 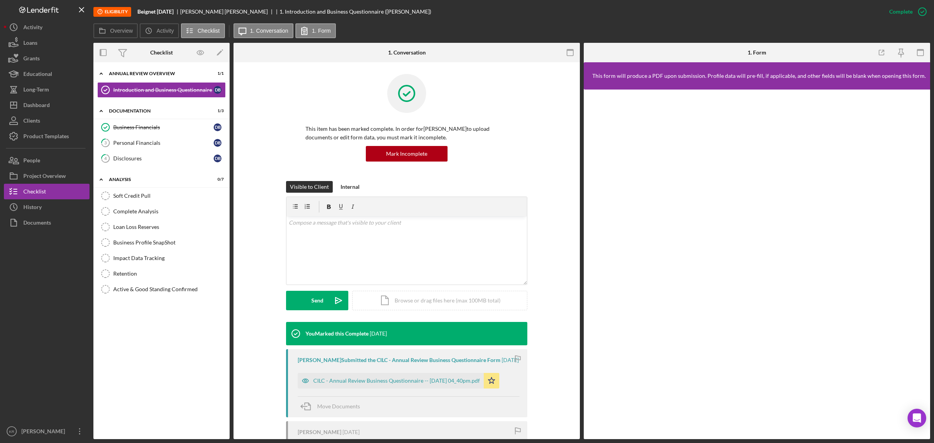 What do you see at coordinates (161, 289) in the screenshot?
I see `a: Active & Good Standing Confirmed` at bounding box center [161, 289].